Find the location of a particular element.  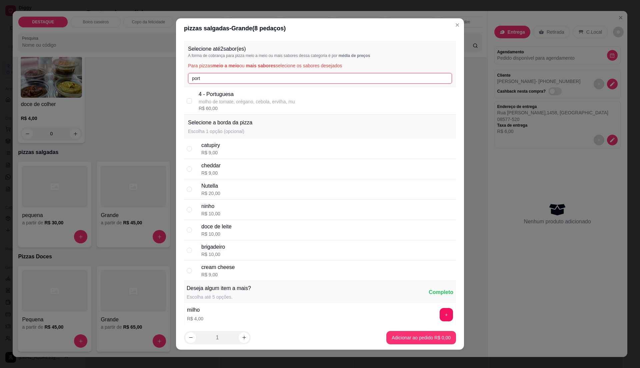

button: Adicionar ao pedido R$ 0,00 is located at coordinates (421, 338).